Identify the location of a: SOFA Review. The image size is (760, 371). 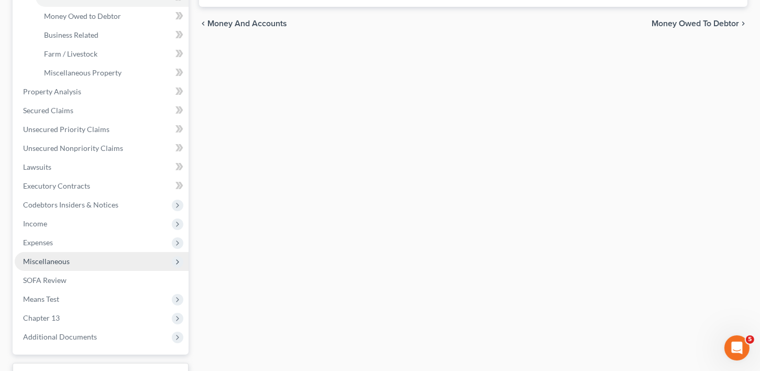
(102, 280).